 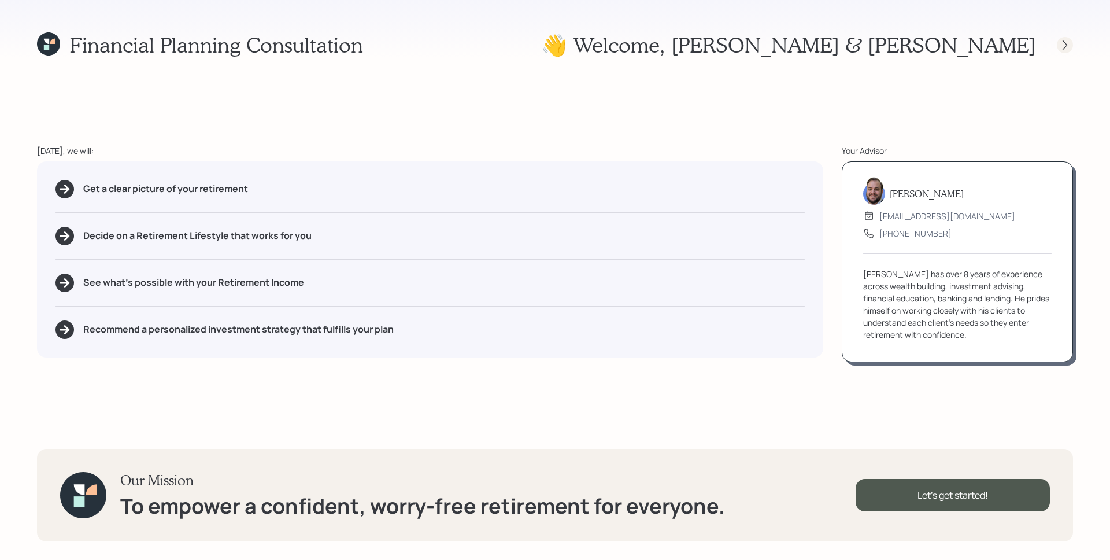 I want to click on h3: Our Mission, so click(x=423, y=480).